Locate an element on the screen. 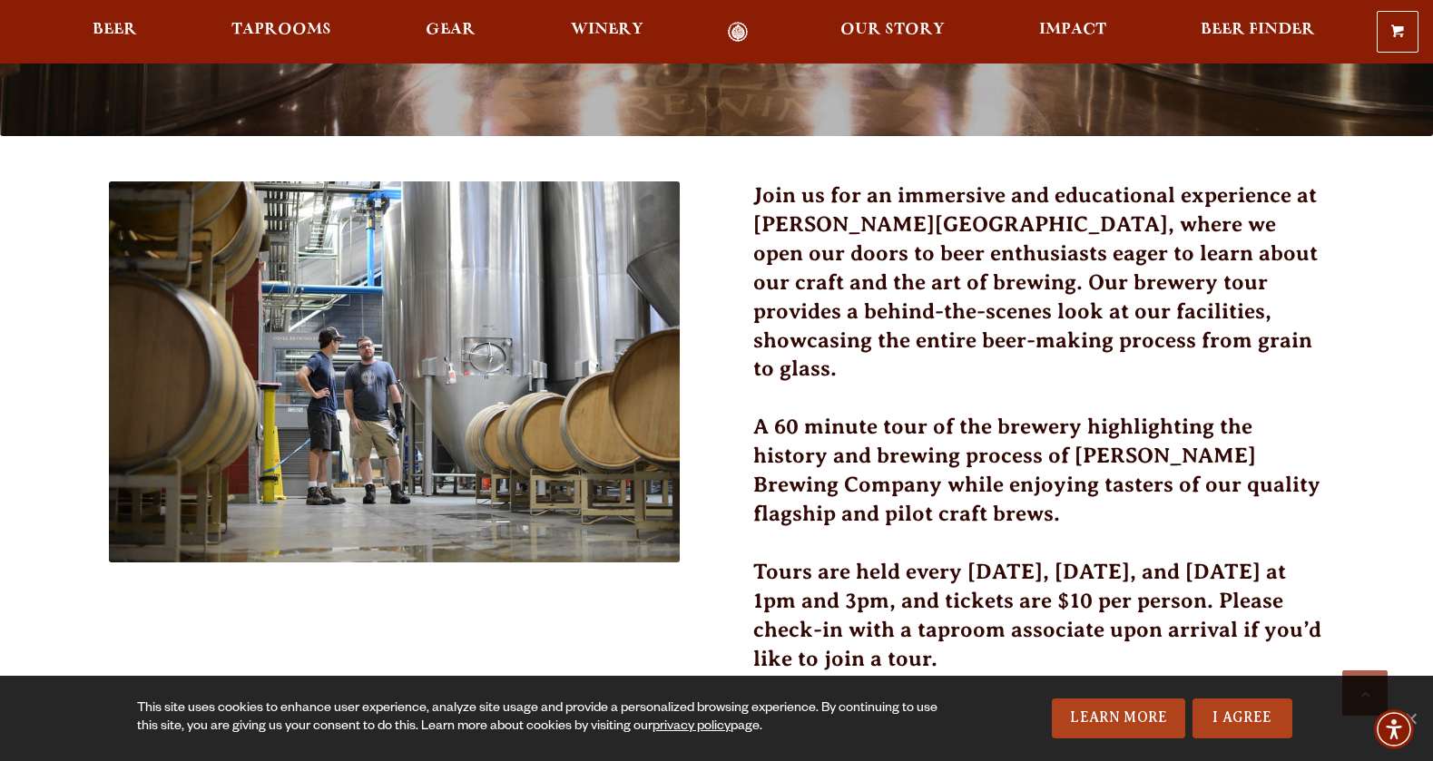  span: Winery is located at coordinates (607, 30).